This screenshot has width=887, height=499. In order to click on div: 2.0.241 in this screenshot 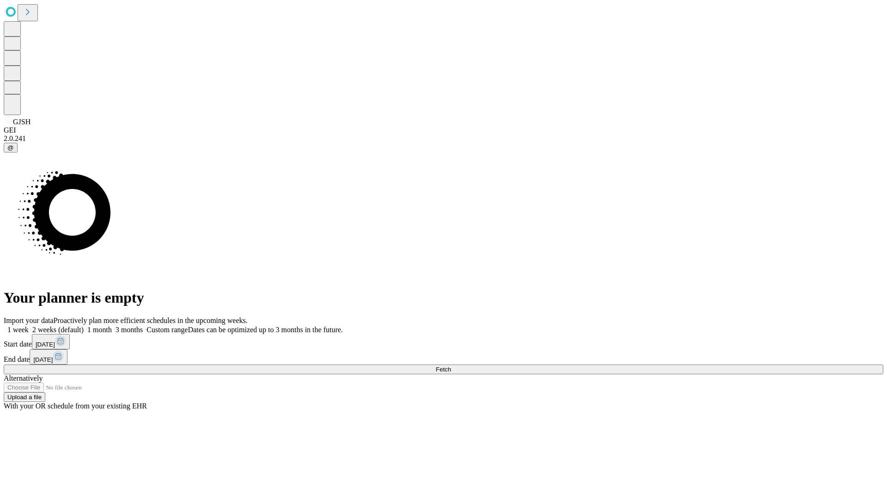, I will do `click(444, 139)`.